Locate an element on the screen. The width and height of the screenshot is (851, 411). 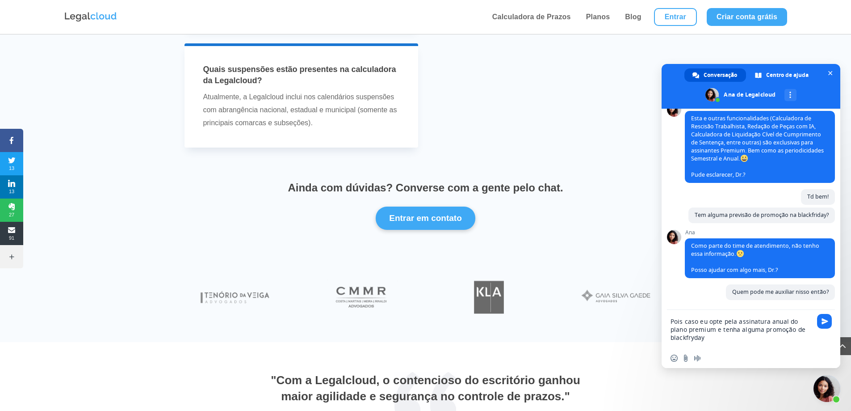
span: Mensagem de áudio is located at coordinates (697, 358).